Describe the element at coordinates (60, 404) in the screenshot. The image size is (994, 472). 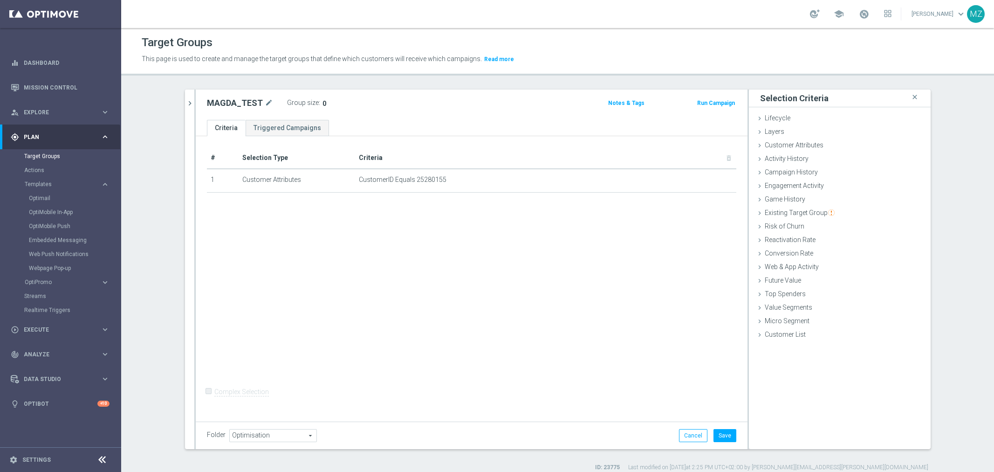
I see `div: lightbulb Optibot +10` at that location.